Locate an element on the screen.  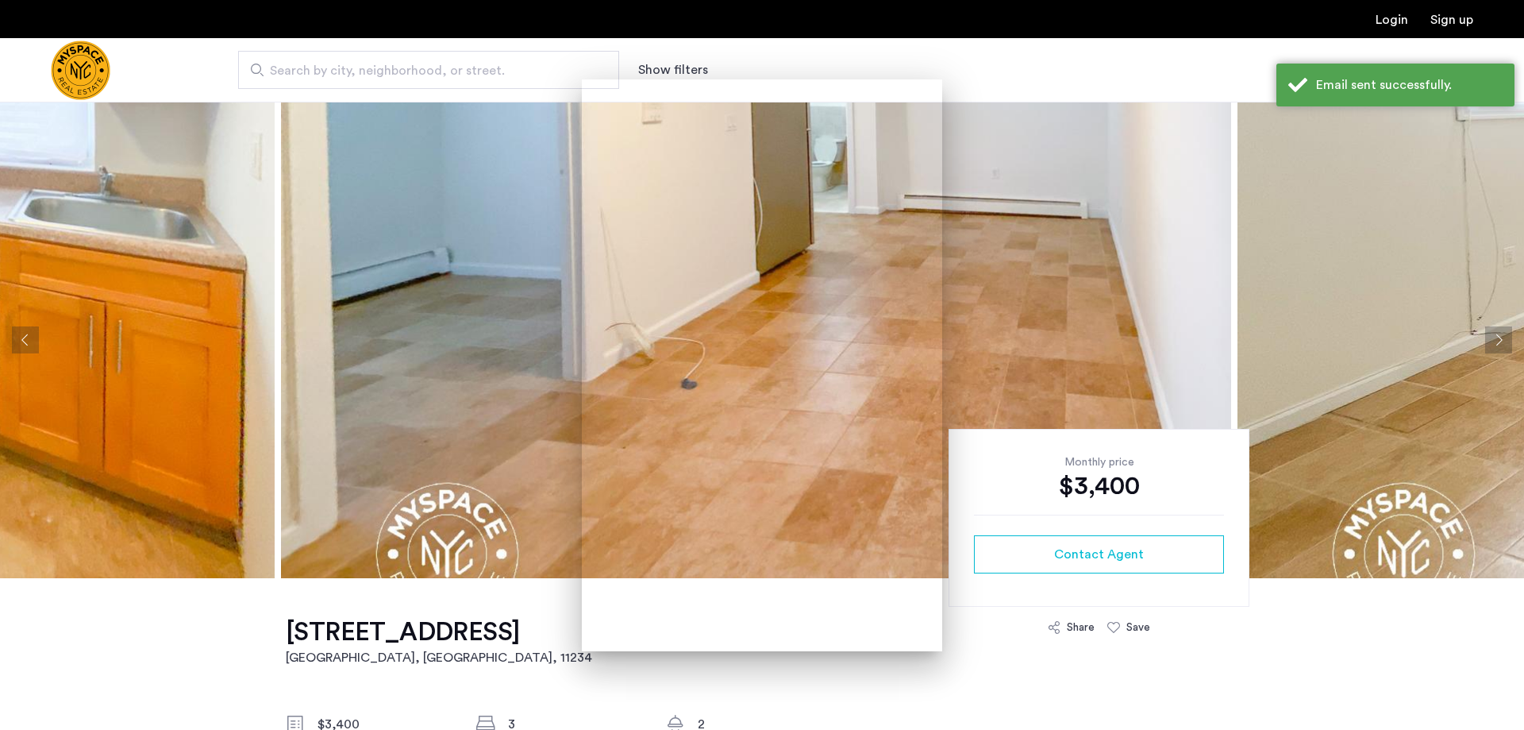
span: Contact Agent is located at coordinates (1099, 554).